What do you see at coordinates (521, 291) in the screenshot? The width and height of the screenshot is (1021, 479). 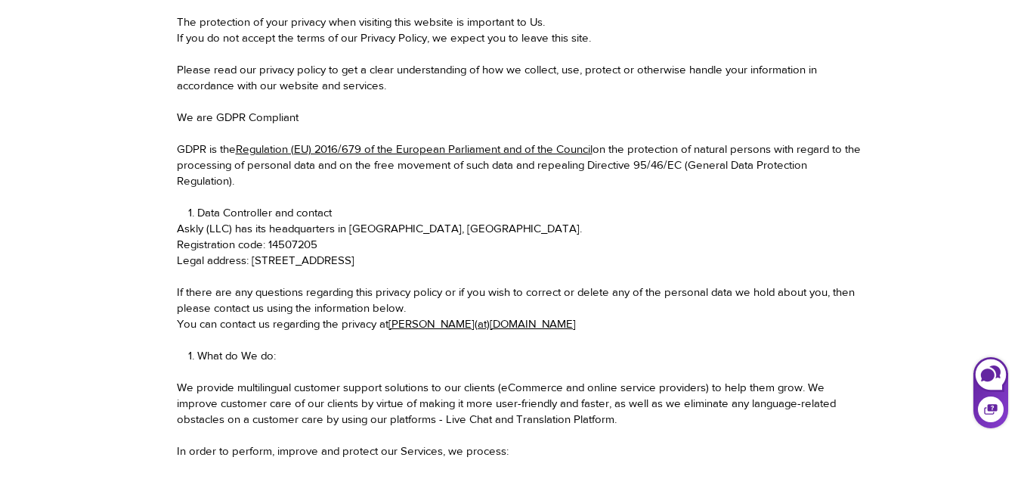 I see `p: If there are any questions regarding this privacy policy or if you wish to correct or delete any ...` at bounding box center [521, 291].